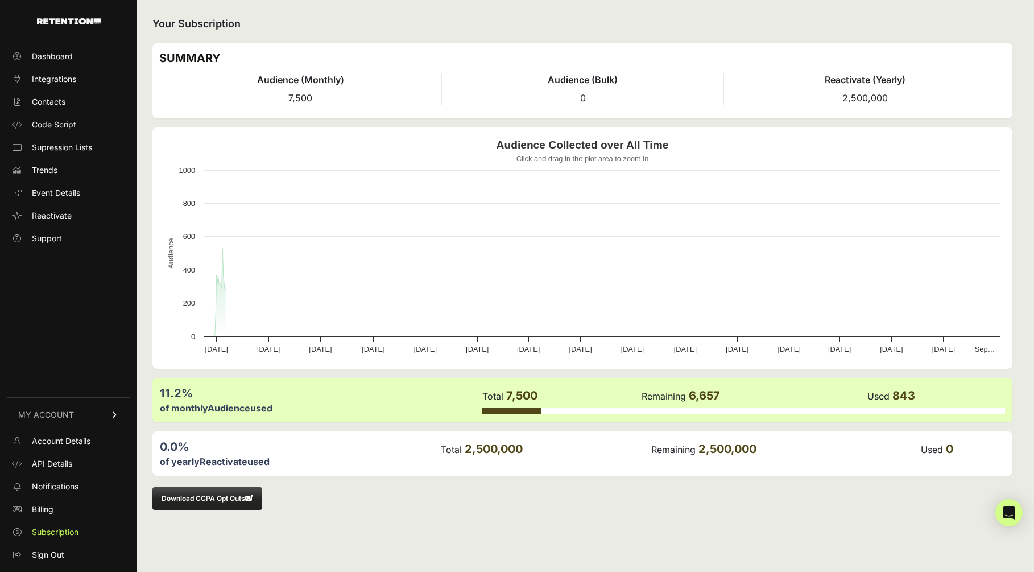 The image size is (1034, 572). Describe the element at coordinates (1009, 513) in the screenshot. I see `div: Open Intercom Messenger` at that location.